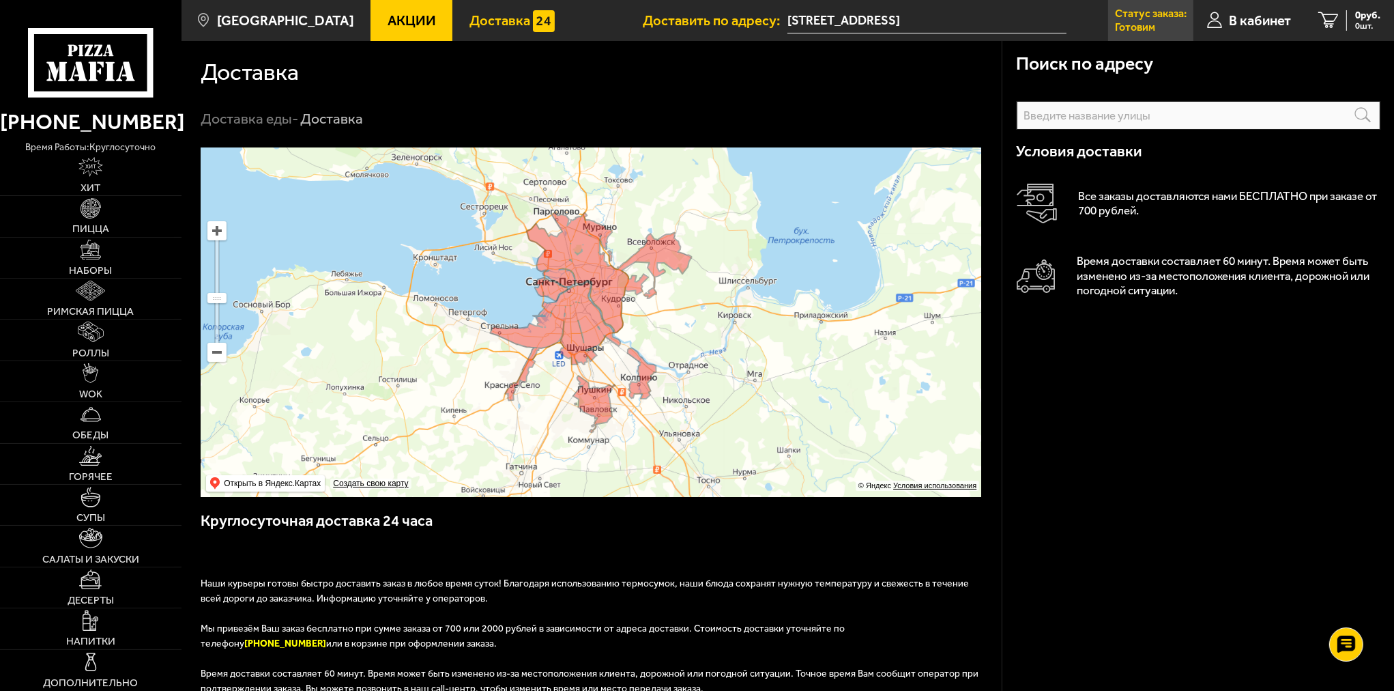  Describe the element at coordinates (927, 20) in the screenshot. I see `span: Ленинградская область, Всеволожский район, Мурино, Екатерининская улица, 18/3, подъезд 1` at that location.